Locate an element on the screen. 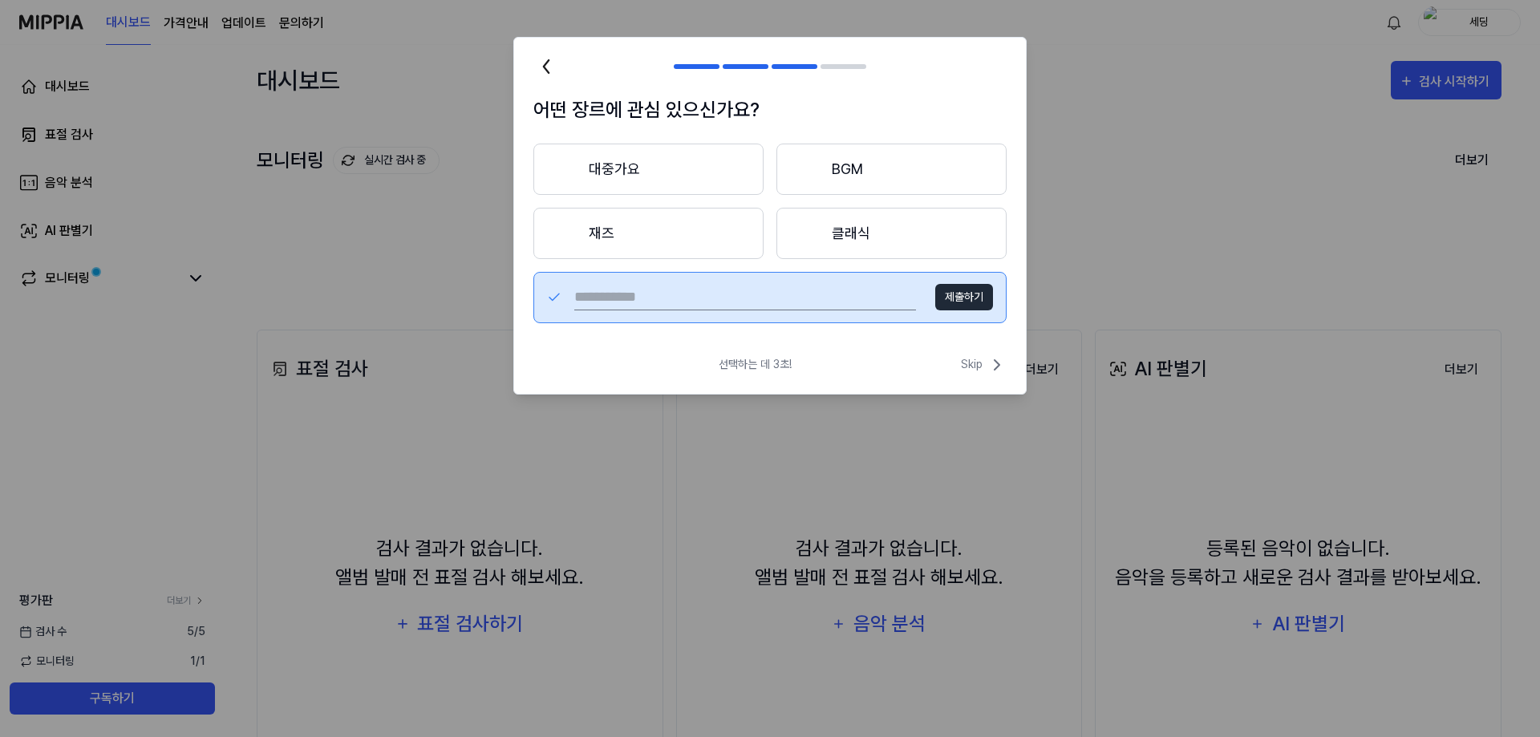 Image resolution: width=1540 pixels, height=737 pixels. button: Skip is located at coordinates (982, 365).